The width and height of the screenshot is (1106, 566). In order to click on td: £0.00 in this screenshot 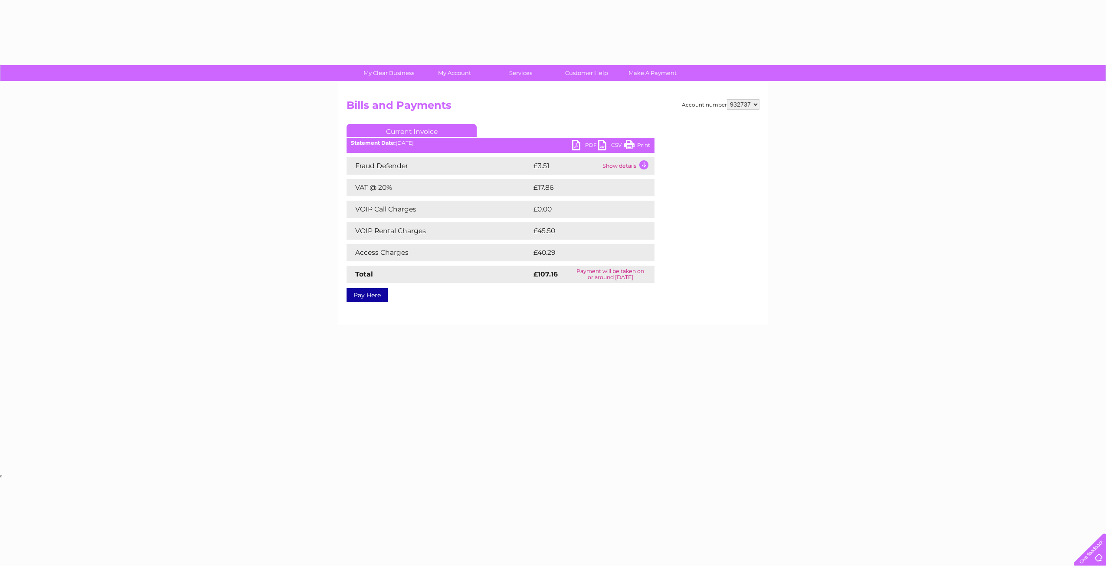, I will do `click(583, 210)`.